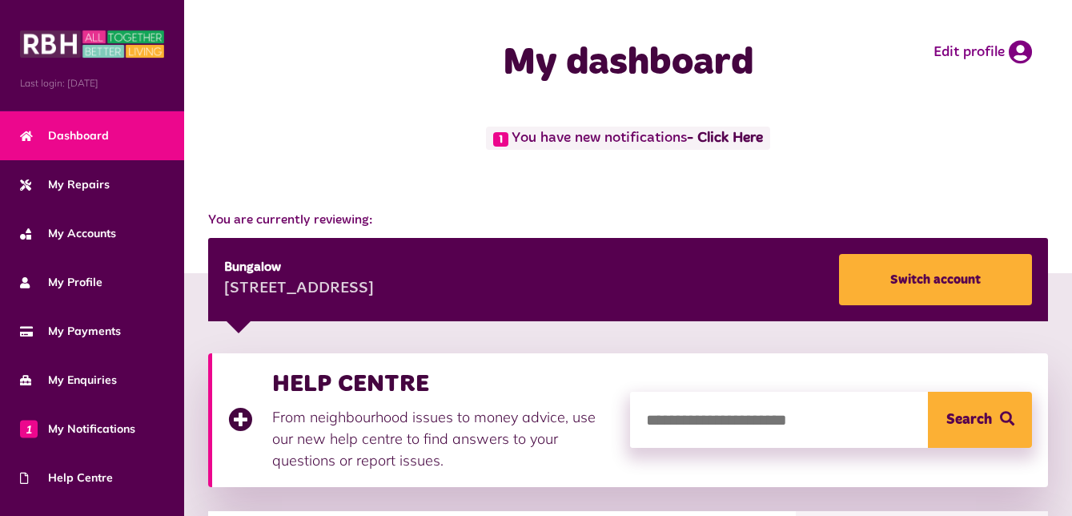  Describe the element at coordinates (724, 138) in the screenshot. I see `a: - Click Here` at that location.